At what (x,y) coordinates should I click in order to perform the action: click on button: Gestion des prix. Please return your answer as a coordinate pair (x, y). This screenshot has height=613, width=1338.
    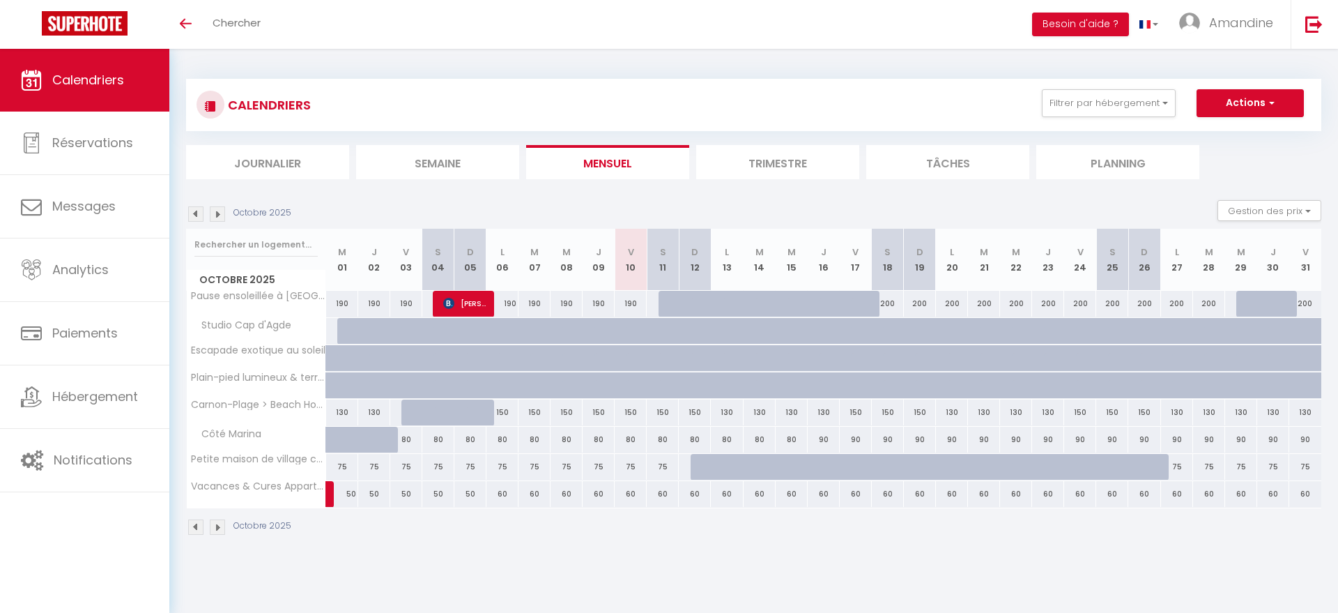
    Looking at the image, I should click on (1269, 210).